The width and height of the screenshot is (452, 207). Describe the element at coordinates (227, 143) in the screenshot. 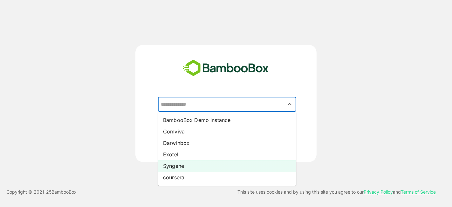

I see `li: Darwinbox` at that location.